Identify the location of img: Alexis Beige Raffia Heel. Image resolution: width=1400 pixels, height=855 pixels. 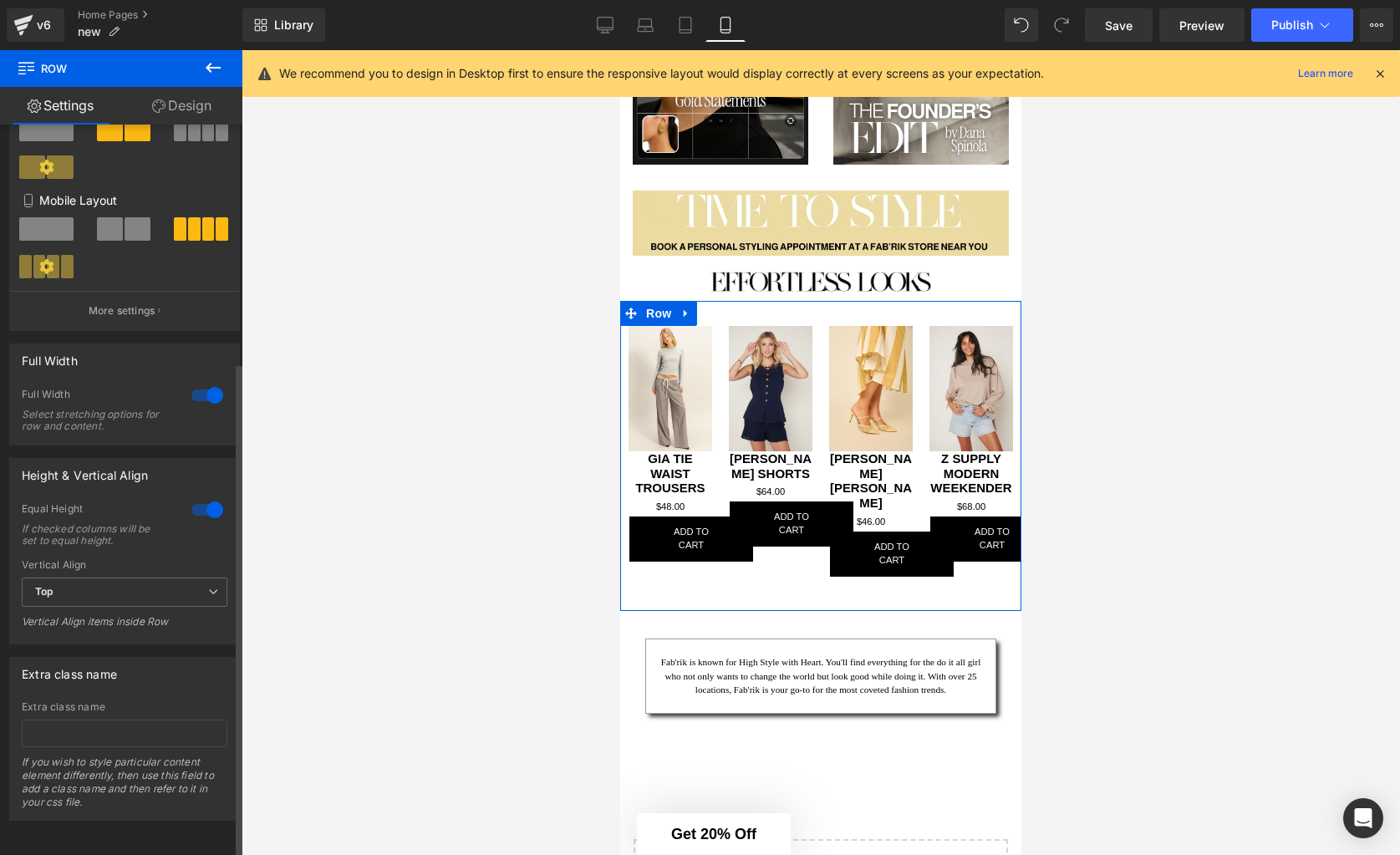
(251, 339).